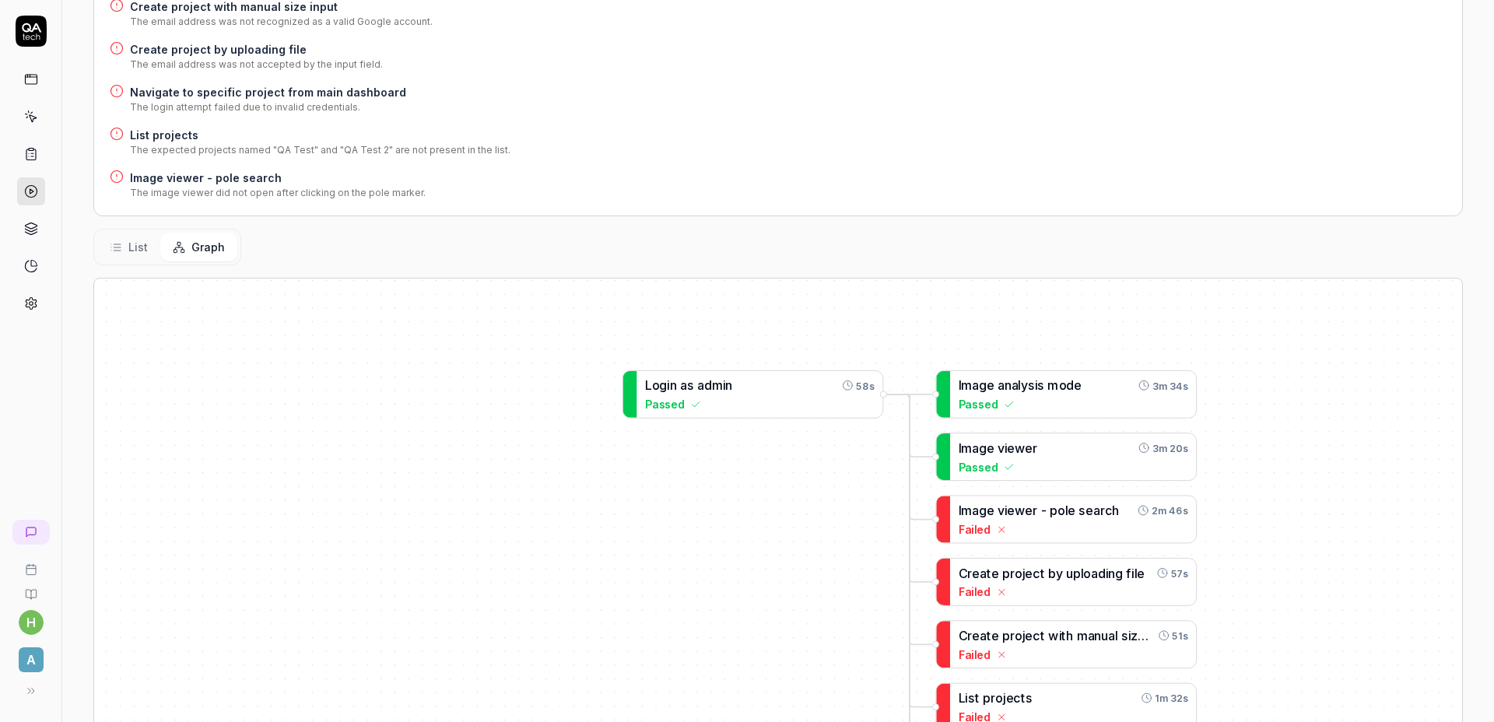  What do you see at coordinates (1171, 698) in the screenshot?
I see `time: 1m 32s` at bounding box center [1171, 698].